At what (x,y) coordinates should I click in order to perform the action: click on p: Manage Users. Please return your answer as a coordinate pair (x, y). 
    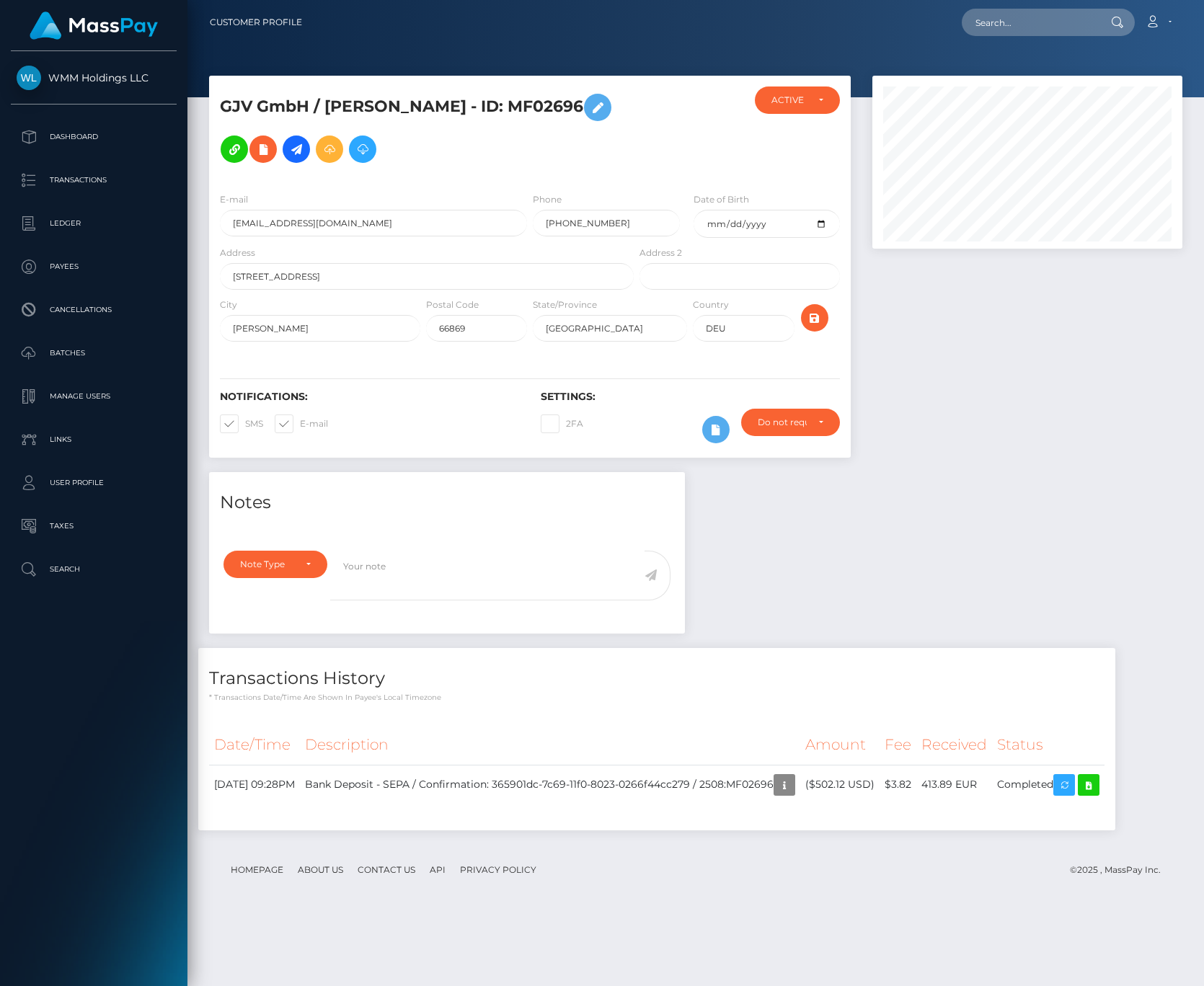
    Looking at the image, I should click on (94, 397).